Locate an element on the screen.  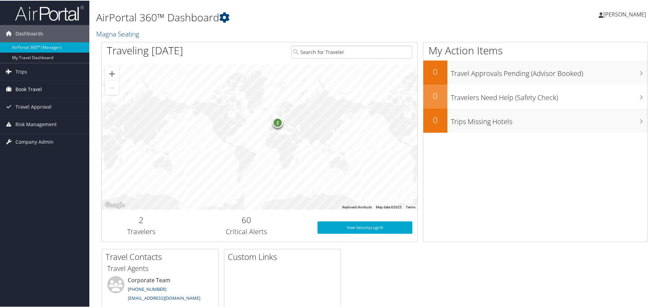
img: airportal-logo.png is located at coordinates (49, 12).